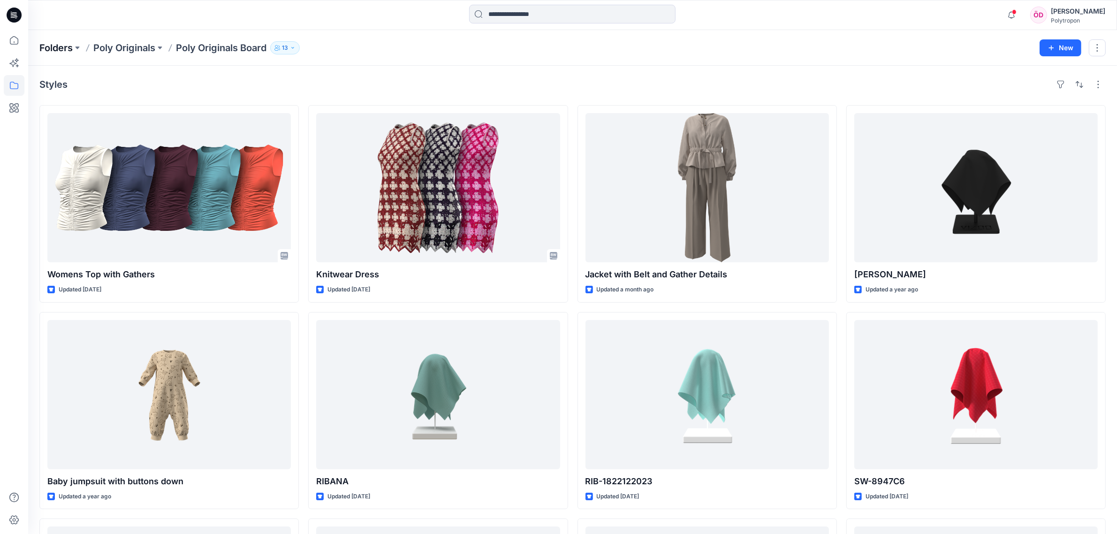 This screenshot has height=534, width=1117. Describe the element at coordinates (707, 274) in the screenshot. I see `p: Jacket with Belt and Gather Details` at that location.